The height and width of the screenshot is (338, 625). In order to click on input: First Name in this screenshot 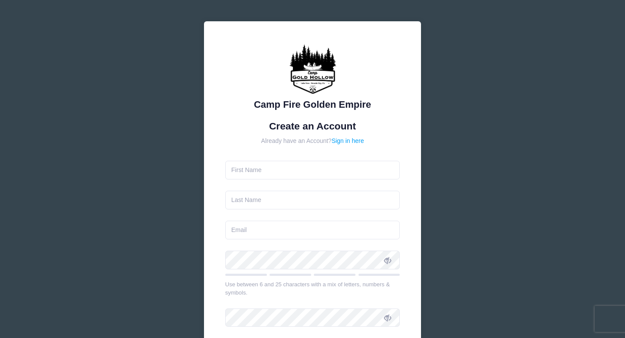, I will do `click(313, 170)`.